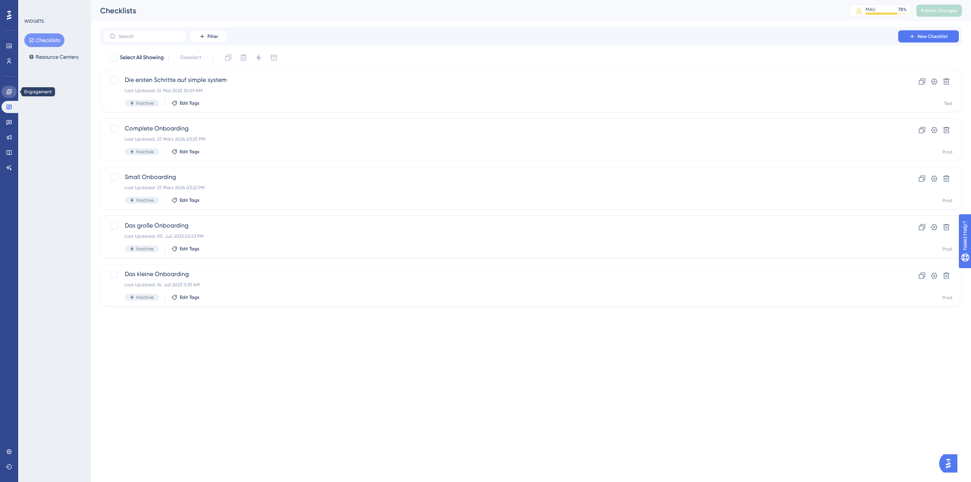 The width and height of the screenshot is (971, 482). Describe the element at coordinates (939, 11) in the screenshot. I see `button: Publish Changes` at that location.